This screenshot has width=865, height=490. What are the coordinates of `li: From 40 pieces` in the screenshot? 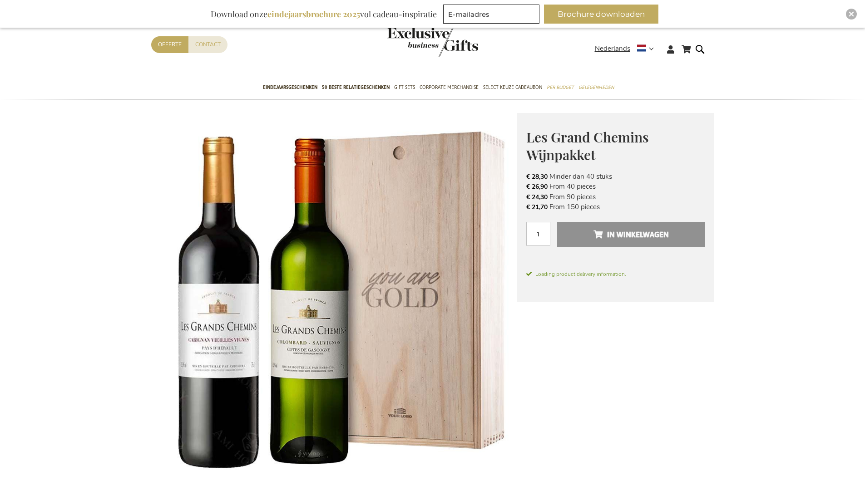 It's located at (616, 187).